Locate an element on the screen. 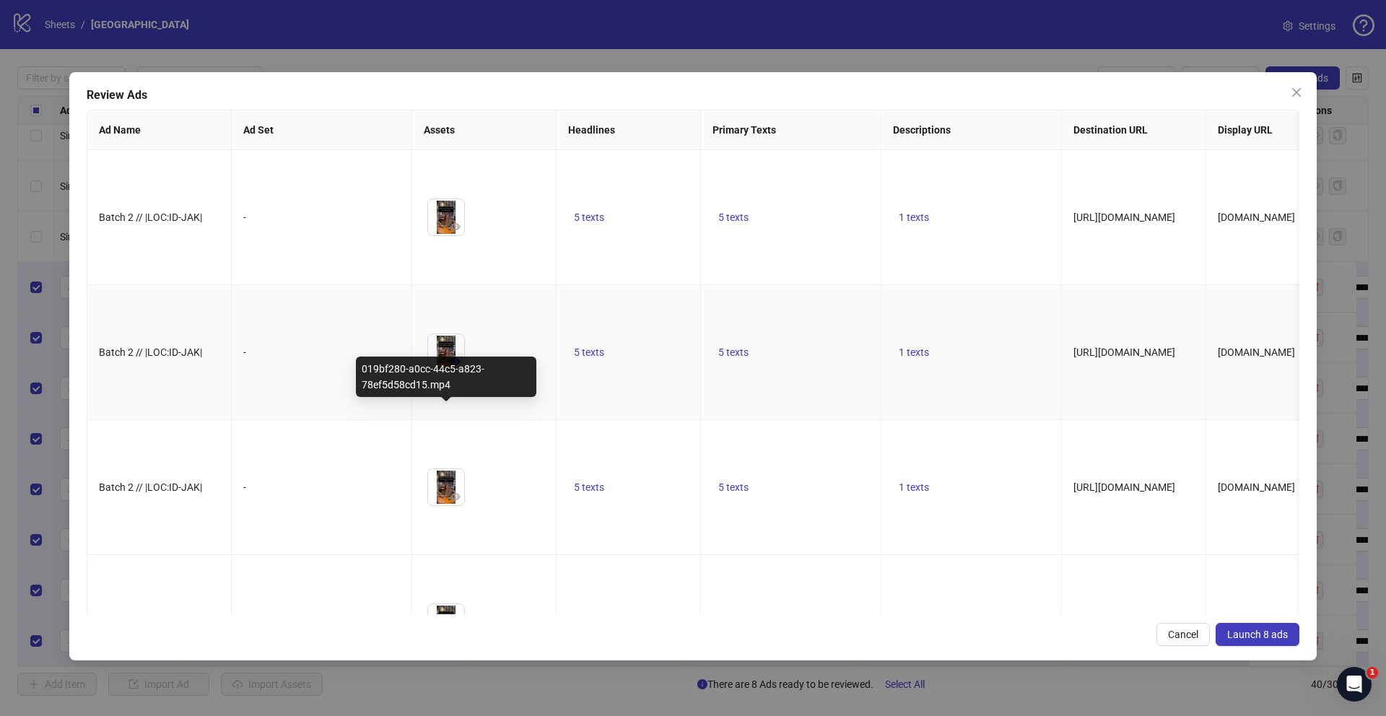 Image resolution: width=1386 pixels, height=716 pixels. span: close is located at coordinates (1296, 92).